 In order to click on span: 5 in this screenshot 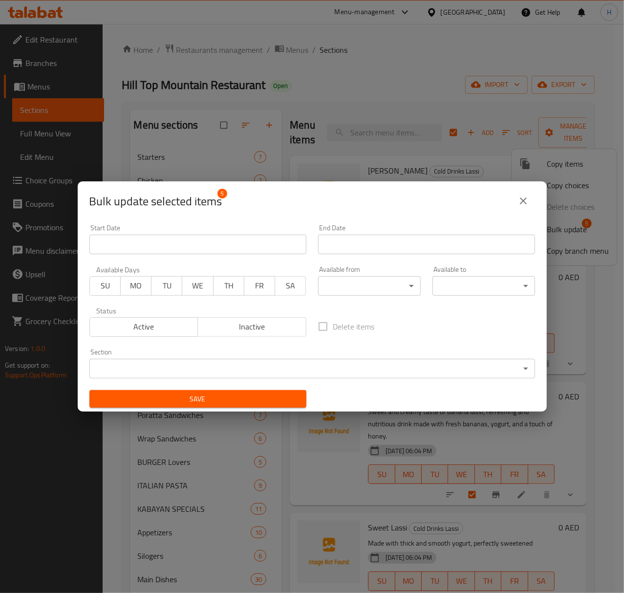, I will do `click(222, 194)`.